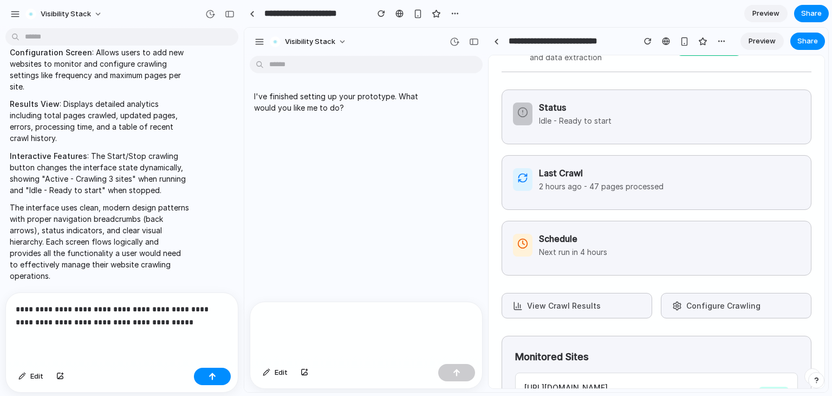 The height and width of the screenshot is (396, 832). I want to click on button: View Crawl Results, so click(333, 277).